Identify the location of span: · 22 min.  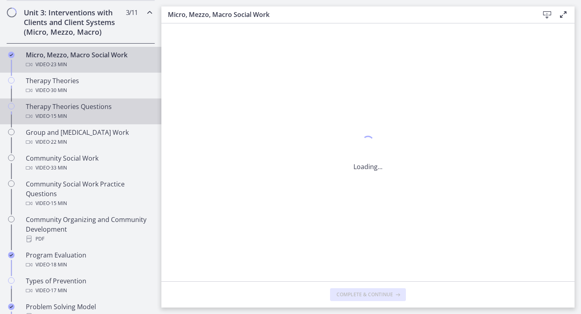
(58, 142).